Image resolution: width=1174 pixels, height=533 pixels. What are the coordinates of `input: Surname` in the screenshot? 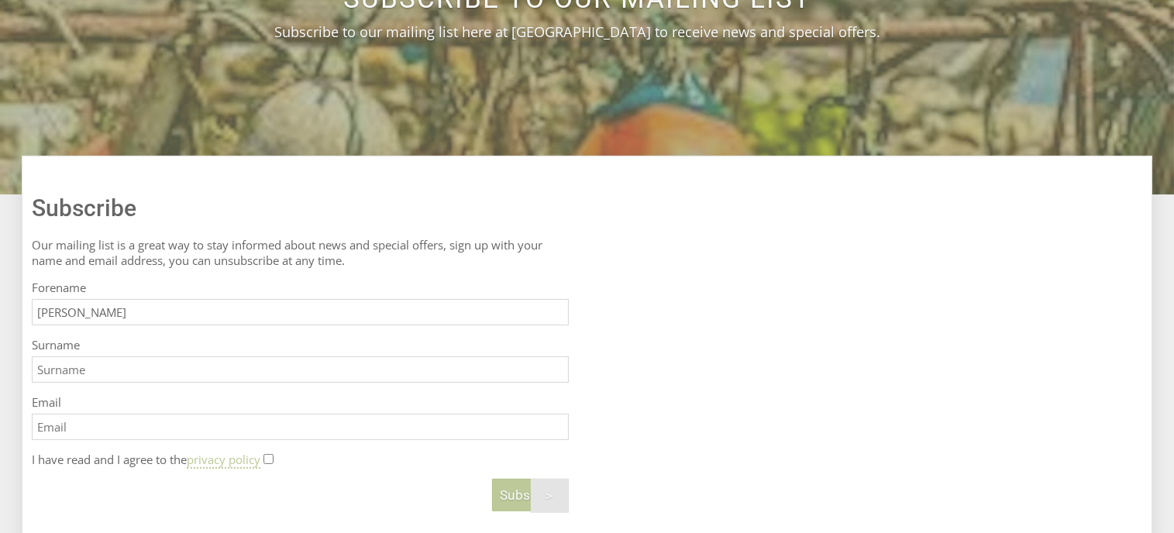 It's located at (300, 370).